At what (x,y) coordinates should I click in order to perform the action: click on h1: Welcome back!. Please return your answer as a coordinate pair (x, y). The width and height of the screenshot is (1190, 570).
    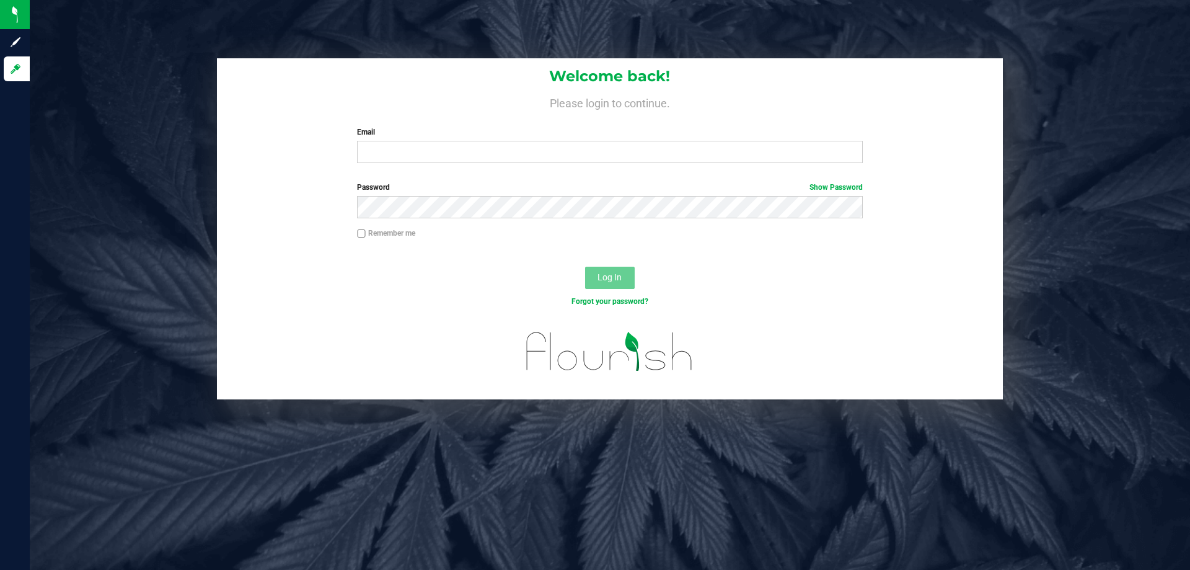
    Looking at the image, I should click on (610, 76).